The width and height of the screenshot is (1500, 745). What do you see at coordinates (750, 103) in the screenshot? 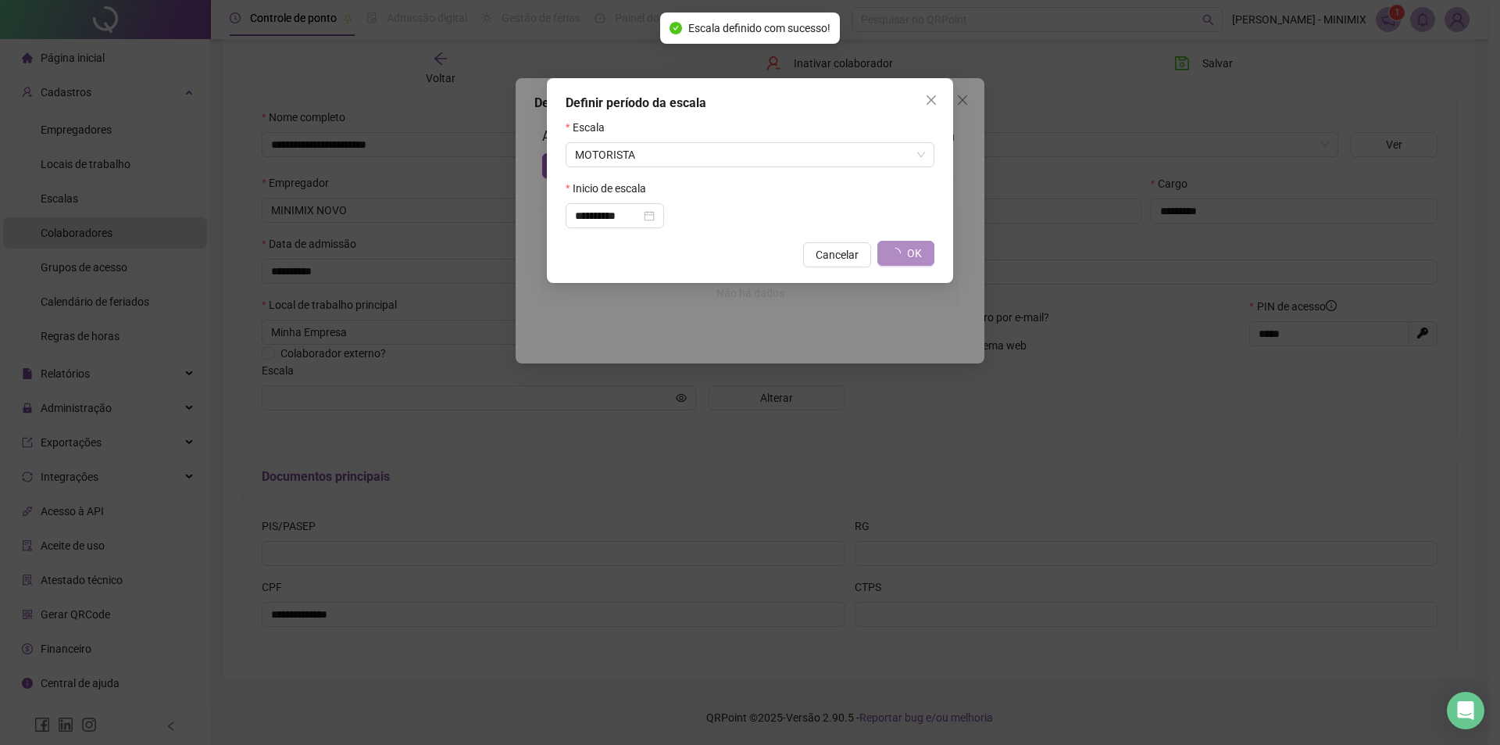
I see `div: Definir período da escala` at bounding box center [750, 103].